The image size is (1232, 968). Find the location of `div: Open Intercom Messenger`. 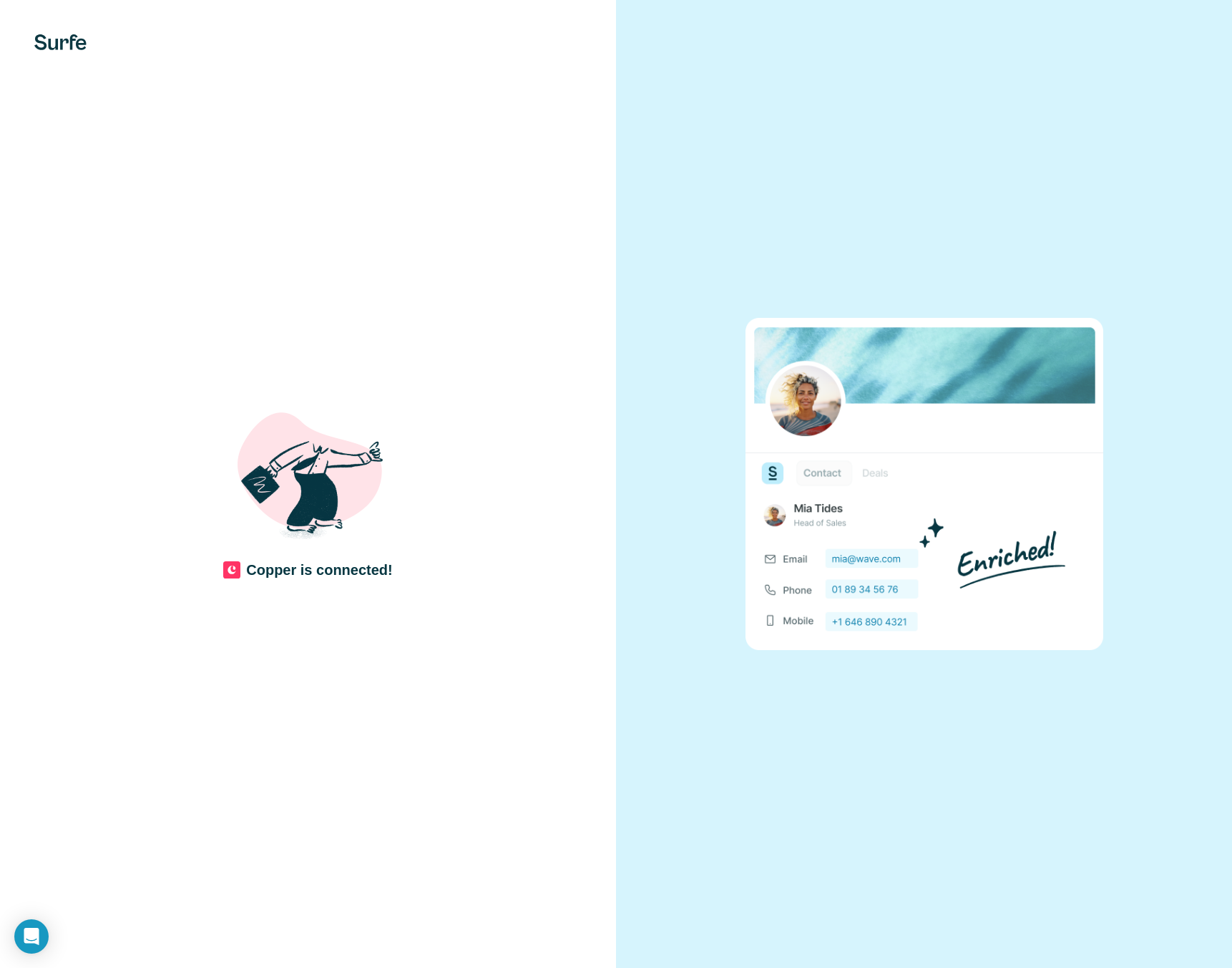

div: Open Intercom Messenger is located at coordinates (31, 936).